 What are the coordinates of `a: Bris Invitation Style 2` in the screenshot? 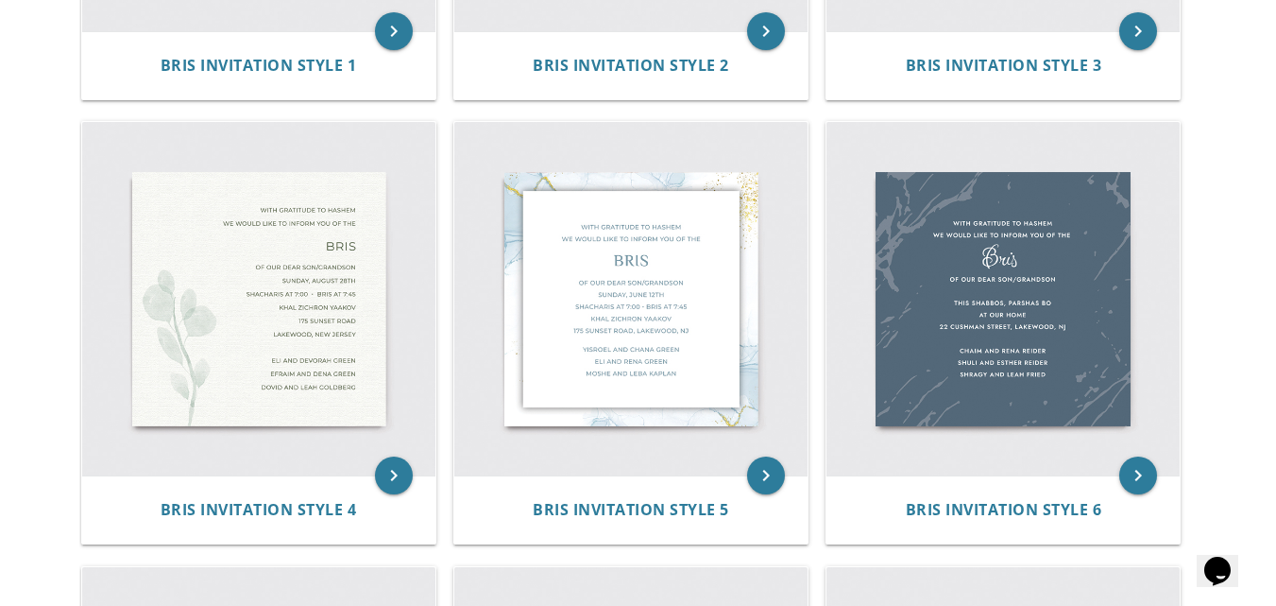 It's located at (631, 65).